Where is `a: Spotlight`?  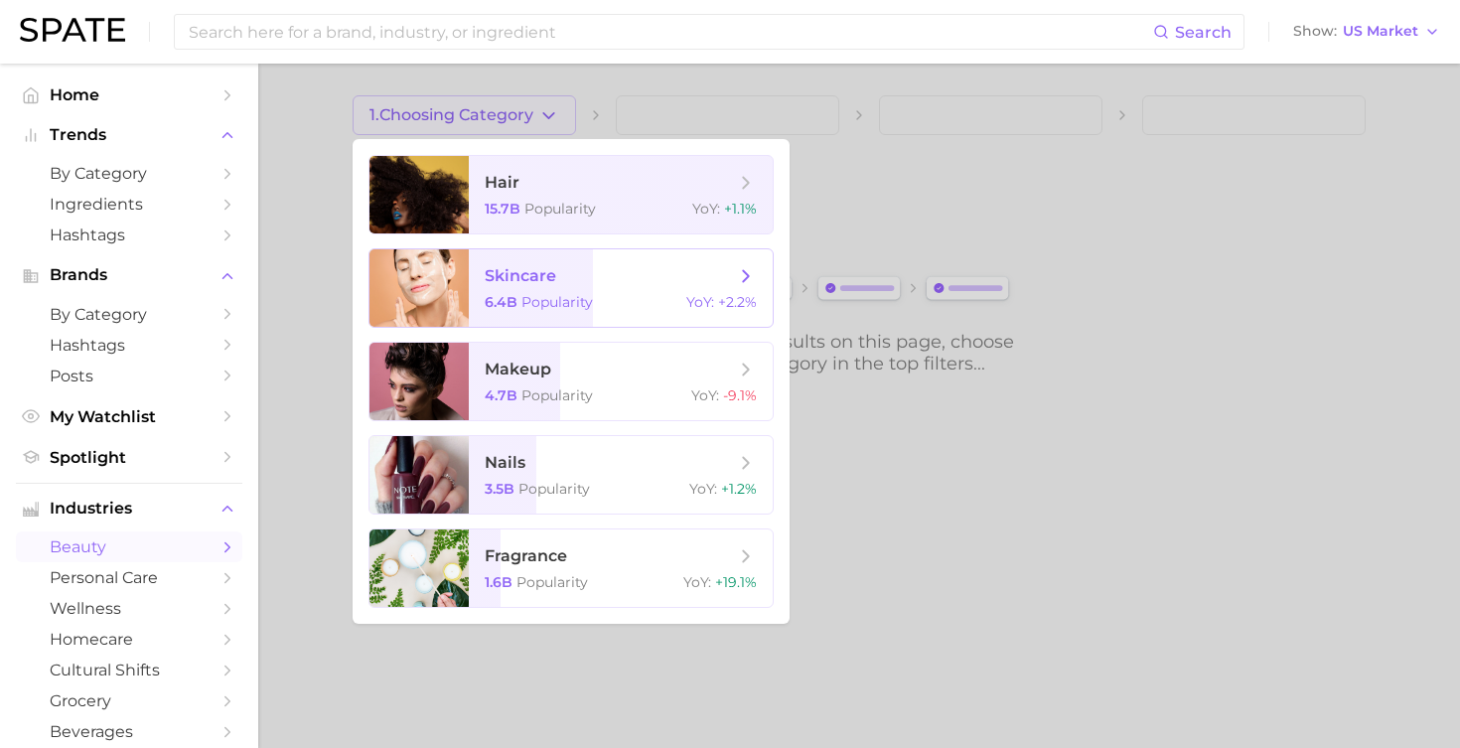 a: Spotlight is located at coordinates (129, 457).